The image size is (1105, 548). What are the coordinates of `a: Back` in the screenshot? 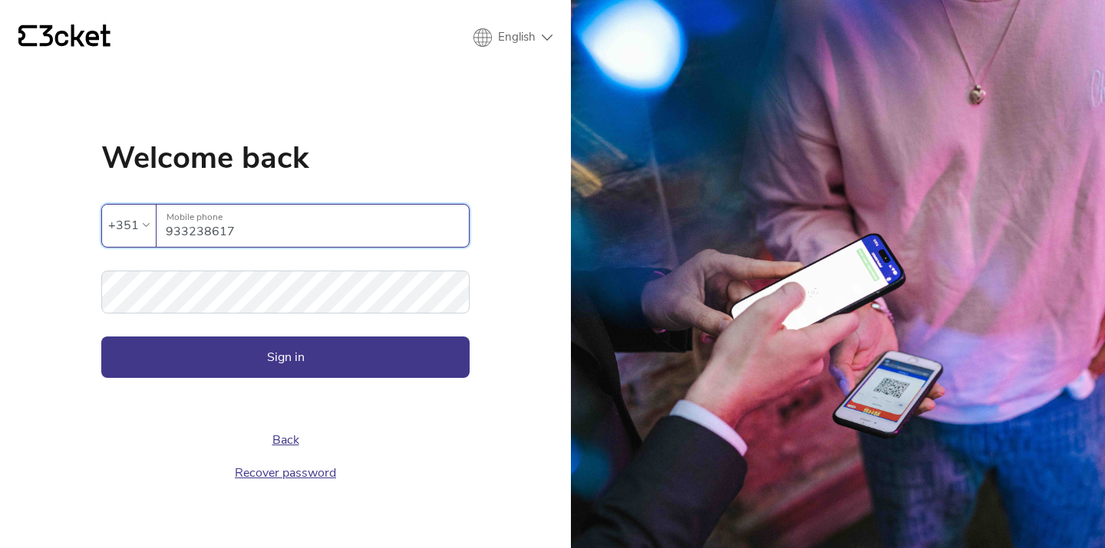 It's located at (285, 440).